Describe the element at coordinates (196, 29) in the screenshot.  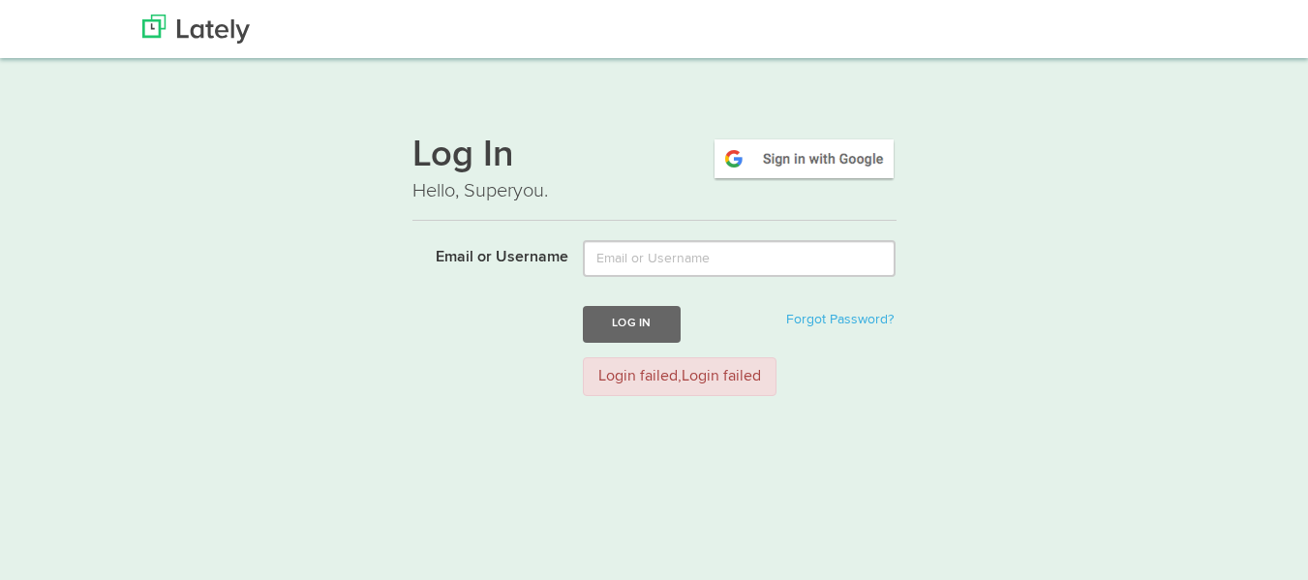
I see `img: Lately` at that location.